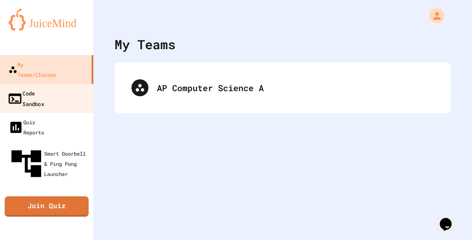  Describe the element at coordinates (47, 206) in the screenshot. I see `a: Join Quiz` at that location.